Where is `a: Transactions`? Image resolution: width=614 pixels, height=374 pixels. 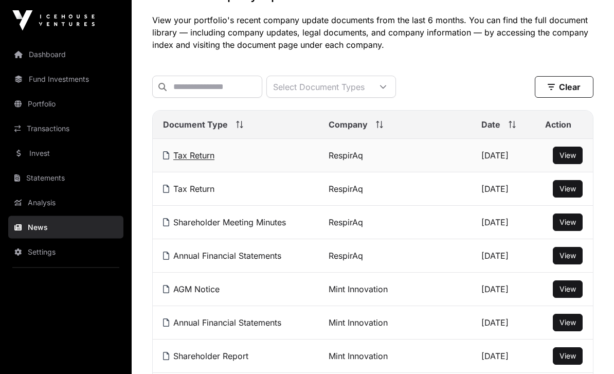 a: Transactions is located at coordinates (66, 129).